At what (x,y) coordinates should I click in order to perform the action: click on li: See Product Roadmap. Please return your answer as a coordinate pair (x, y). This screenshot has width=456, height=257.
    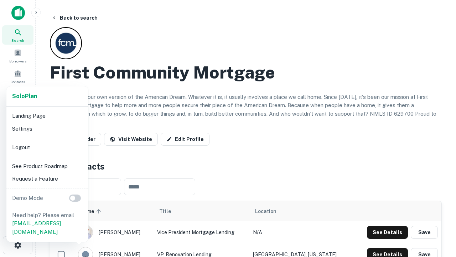
    Looking at the image, I should click on (47, 166).